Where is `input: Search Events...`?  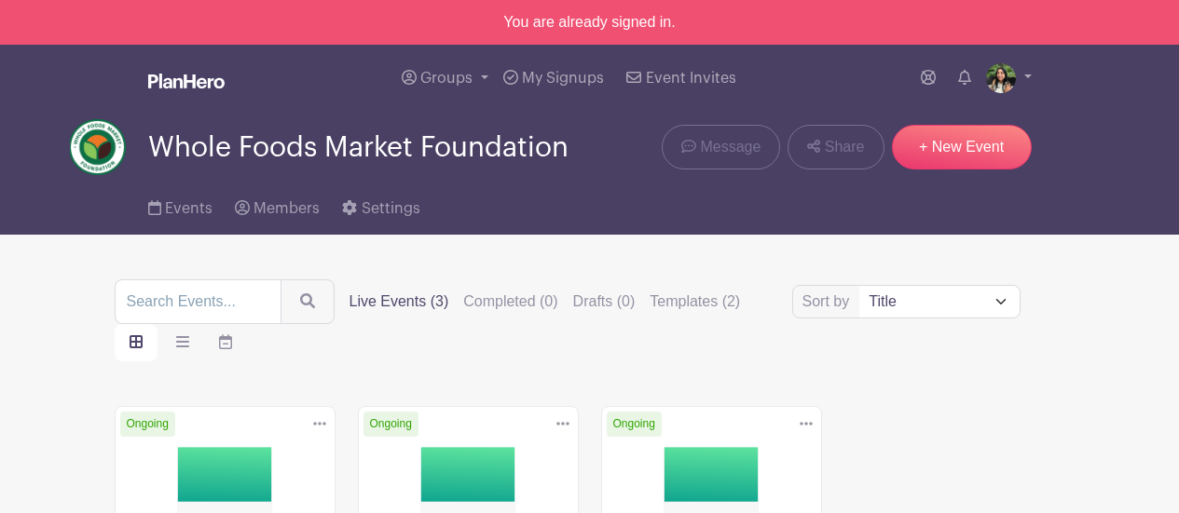
input: Search Events... is located at coordinates (198, 302).